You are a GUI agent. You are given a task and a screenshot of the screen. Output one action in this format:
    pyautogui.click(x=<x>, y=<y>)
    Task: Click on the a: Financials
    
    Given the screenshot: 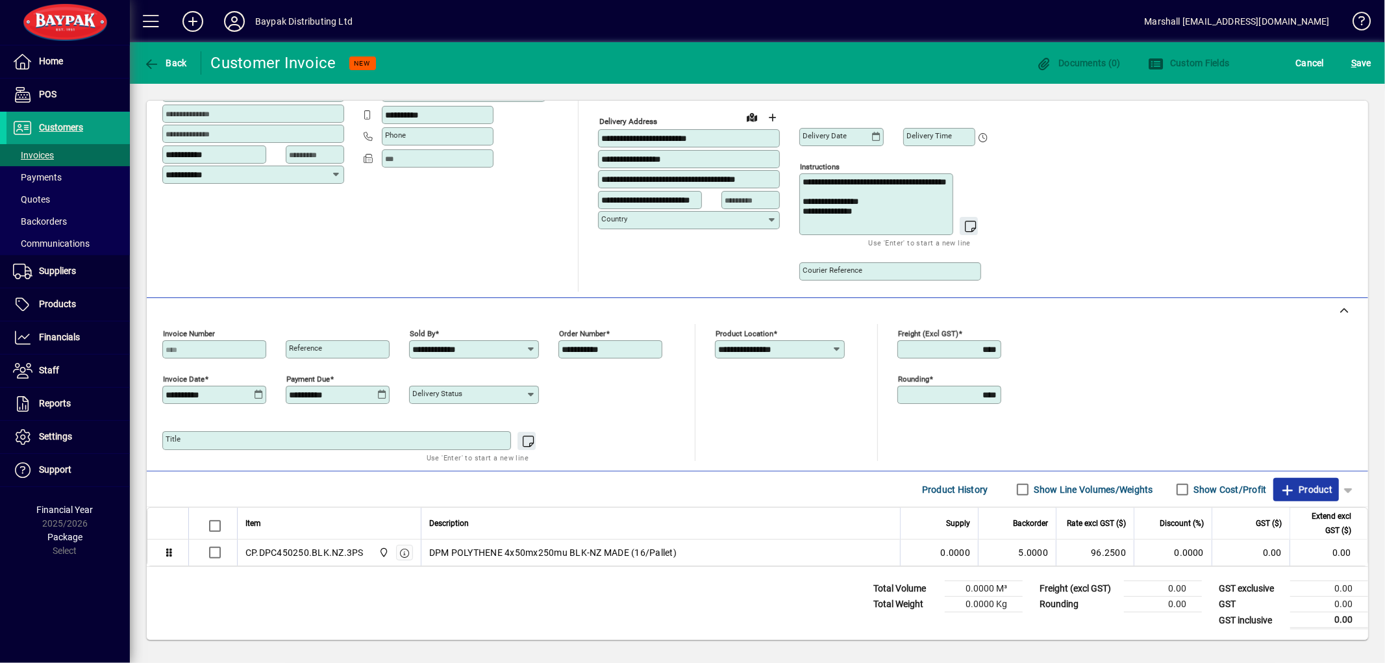 What is the action you would take?
    pyautogui.click(x=68, y=338)
    